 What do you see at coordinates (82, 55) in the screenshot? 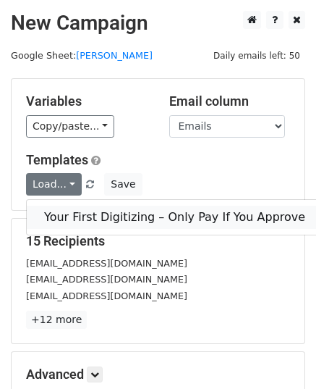
I see `small: Google Sheet:` at bounding box center [82, 55].